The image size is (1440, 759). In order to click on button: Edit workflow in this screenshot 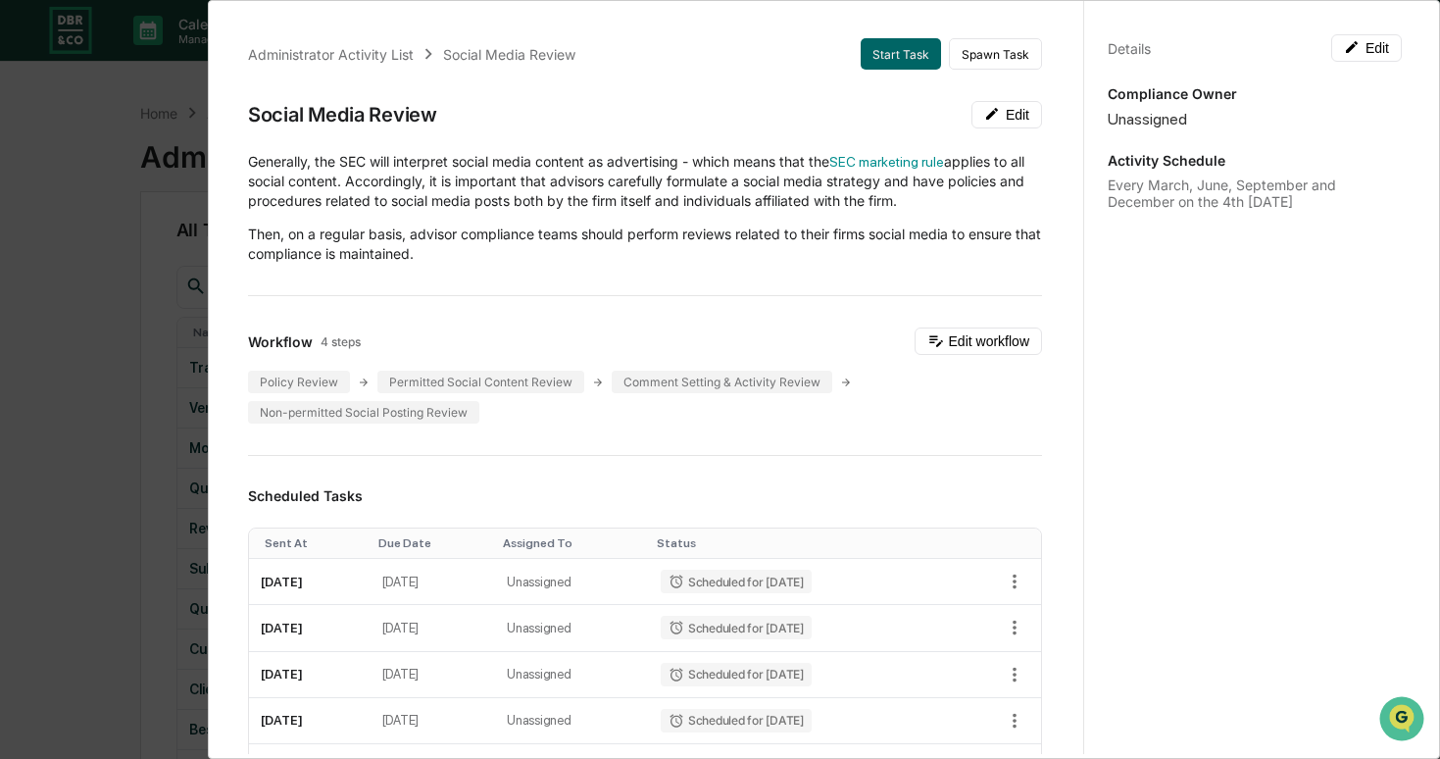, I will do `click(979, 341)`.